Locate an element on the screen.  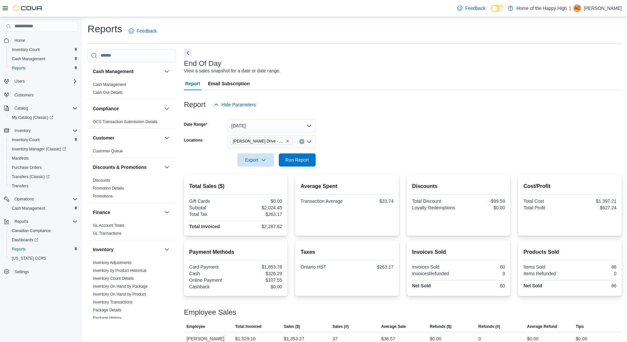
button: Compliance is located at coordinates (127, 109).